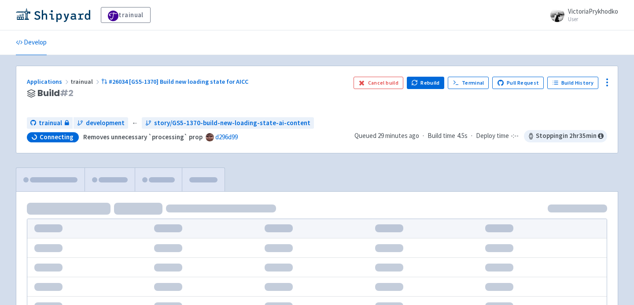  Describe the element at coordinates (387, 135) in the screenshot. I see `span: Queued` at that location.